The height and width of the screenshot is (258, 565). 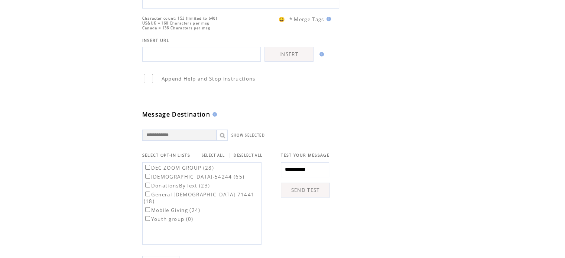 I want to click on span: US&UK = 160 Characters per msg, so click(x=176, y=23).